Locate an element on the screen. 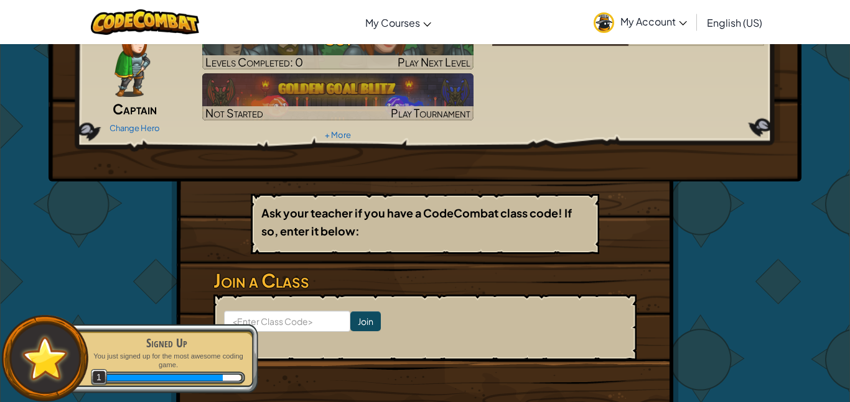 This screenshot has height=402, width=850. img: default.png is located at coordinates (45, 358).